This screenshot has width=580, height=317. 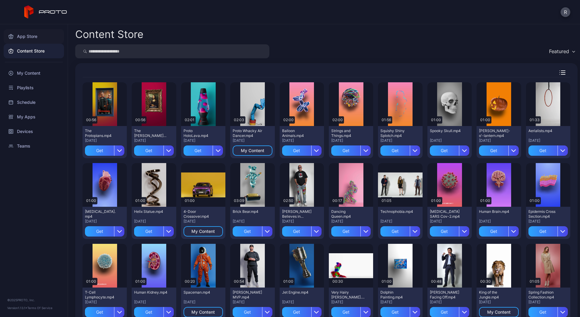 I want to click on div: © 2025 PROTO, Inc., so click(x=34, y=300).